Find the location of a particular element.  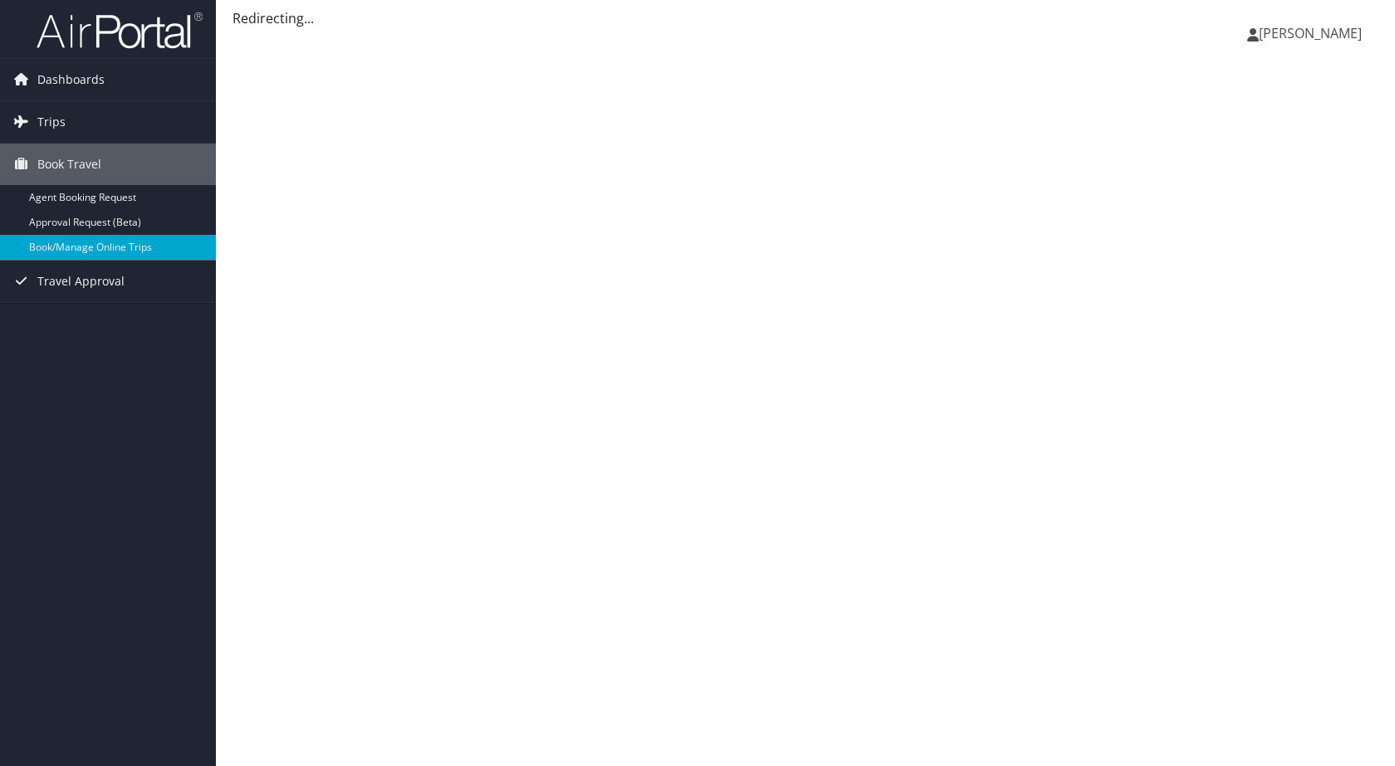

span: Book Travel is located at coordinates (69, 164).